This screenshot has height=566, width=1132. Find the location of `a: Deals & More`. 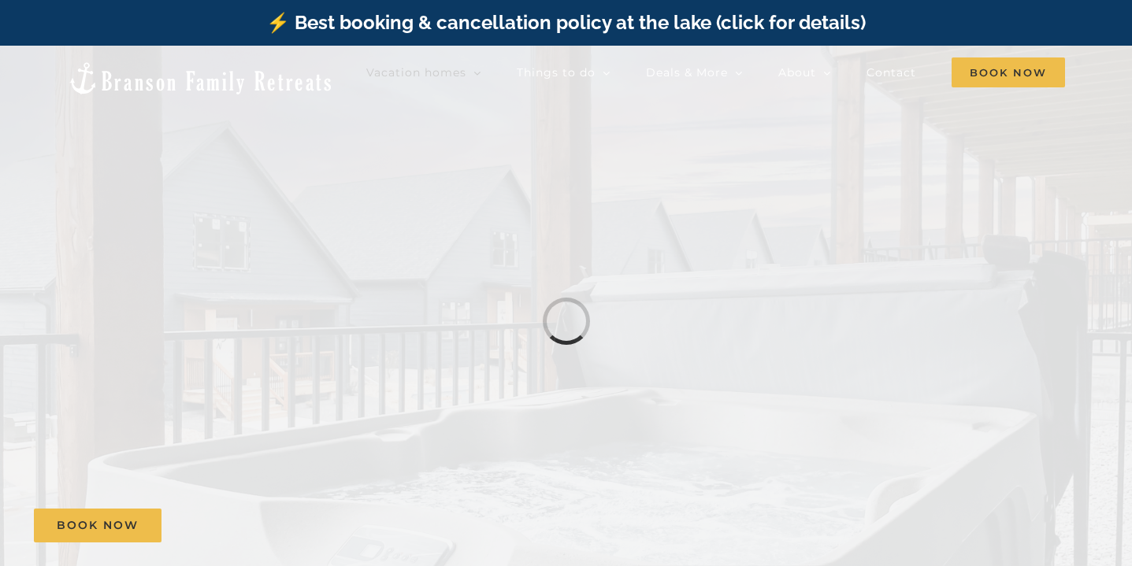

a: Deals & More is located at coordinates (694, 72).